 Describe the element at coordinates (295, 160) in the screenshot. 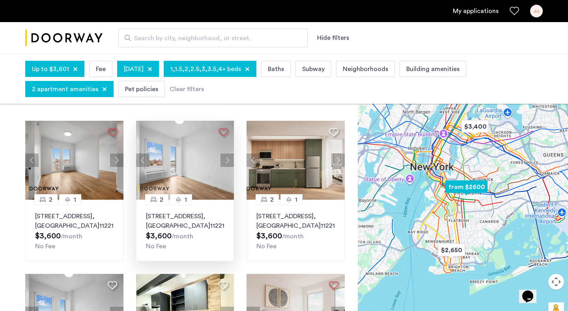

I see `img: dc6efc1f-24ba-4395-9182-45437e21be9a_638934102650915852.png` at that location.